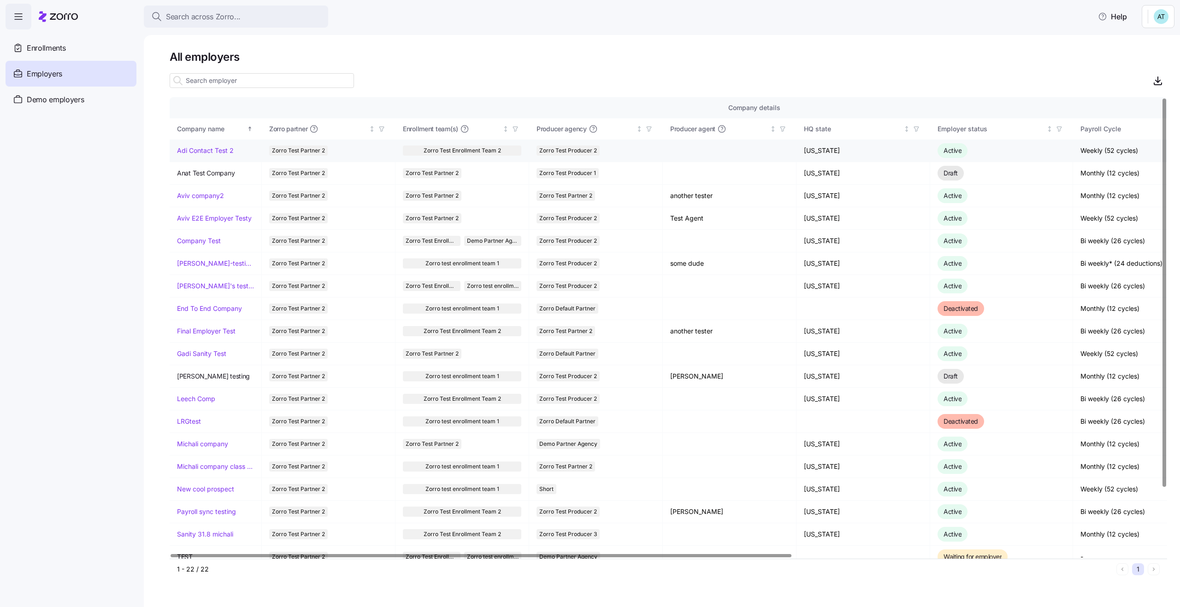  What do you see at coordinates (200, 196) in the screenshot?
I see `a: Aviv company2` at bounding box center [200, 196].